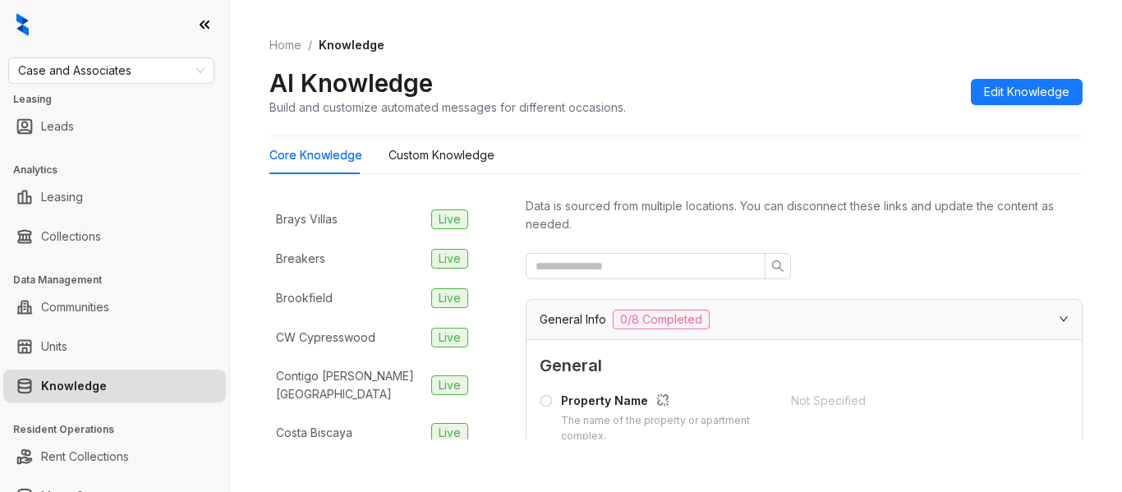  I want to click on div: Core Knowledge, so click(315, 155).